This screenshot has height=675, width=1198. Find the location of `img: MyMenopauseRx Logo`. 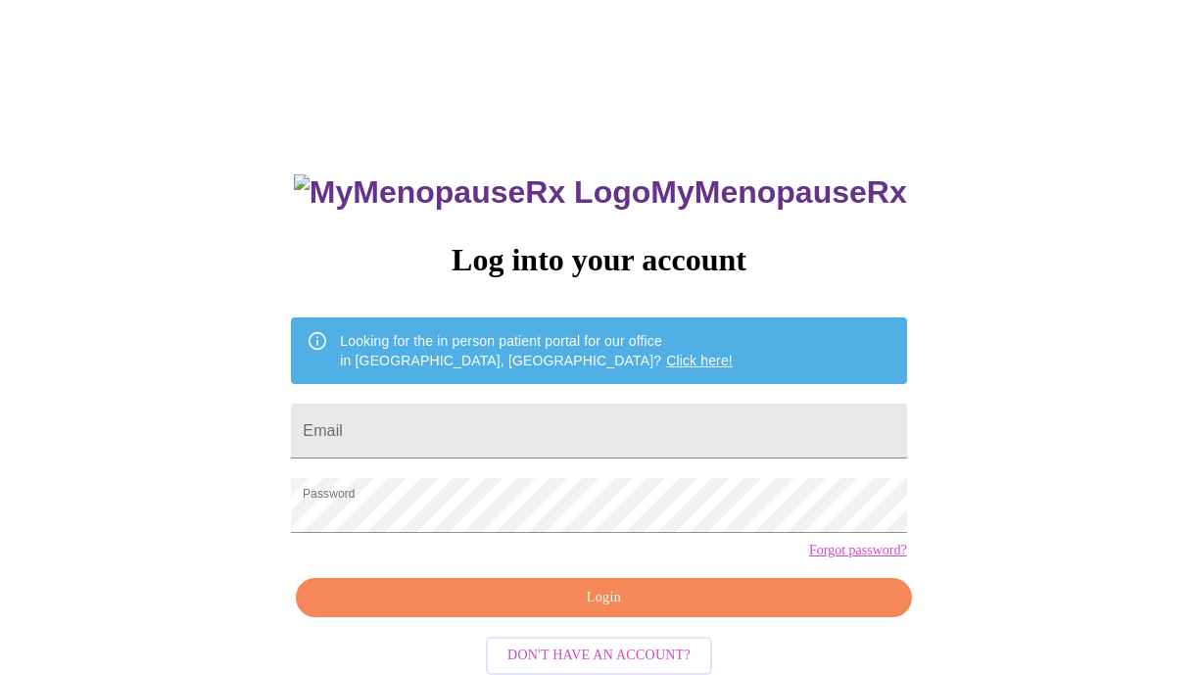

img: MyMenopauseRx Logo is located at coordinates (472, 192).